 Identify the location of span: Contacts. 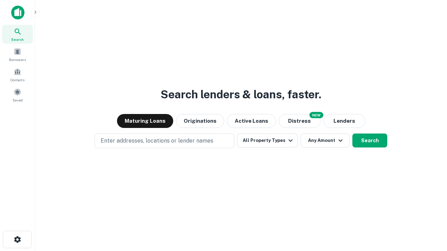
(17, 80).